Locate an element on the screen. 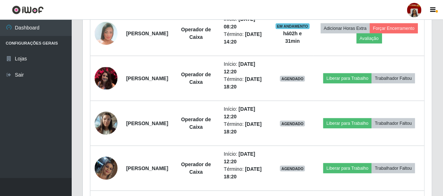  img: 1747887947738.jpeg is located at coordinates (106, 168).